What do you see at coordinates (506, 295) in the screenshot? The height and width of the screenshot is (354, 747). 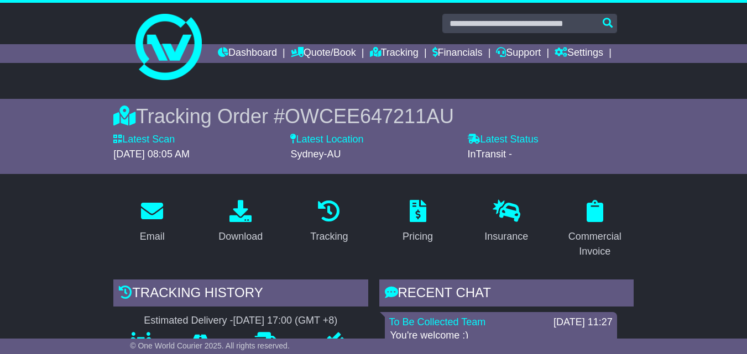 I see `div: RECENT CHAT` at bounding box center [506, 295].